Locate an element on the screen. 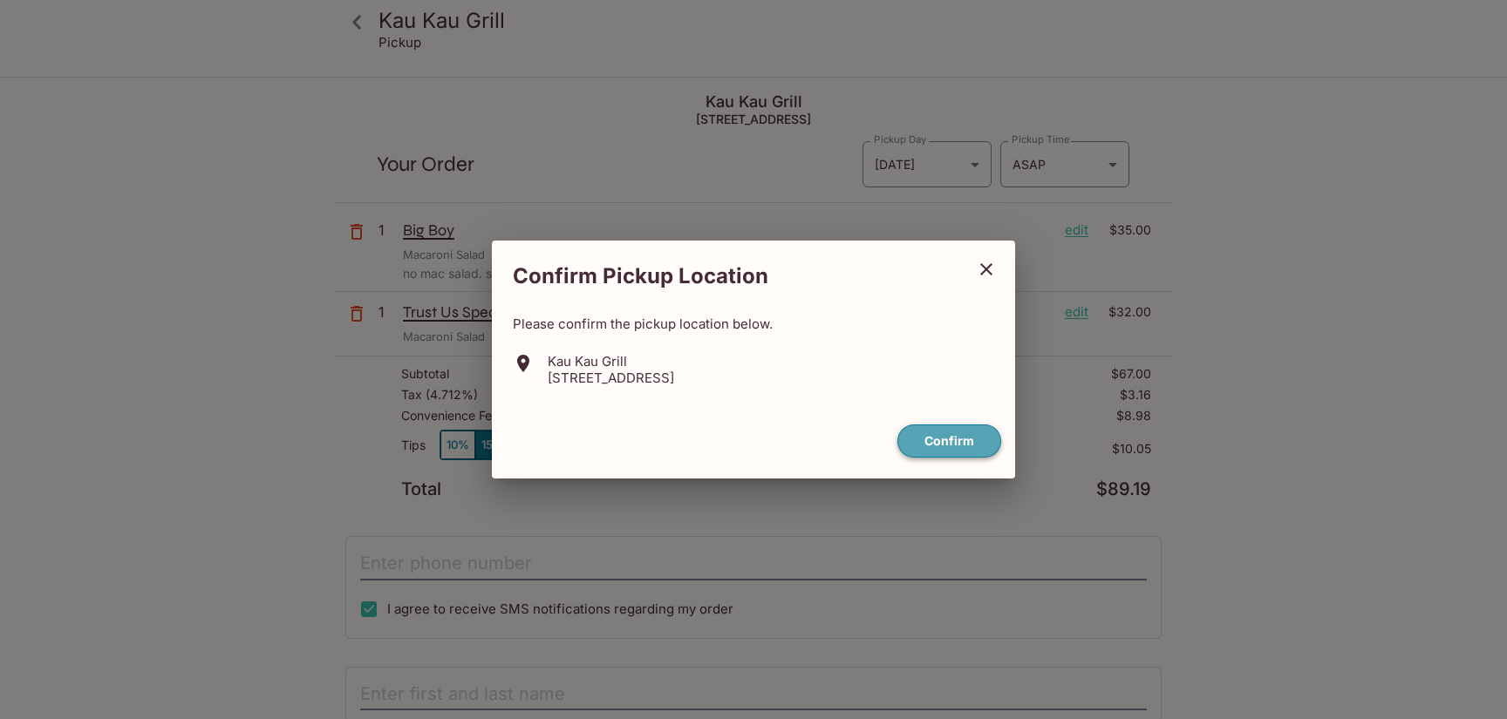 The width and height of the screenshot is (1507, 719). p: Kau Kau Grill is located at coordinates (610, 361).